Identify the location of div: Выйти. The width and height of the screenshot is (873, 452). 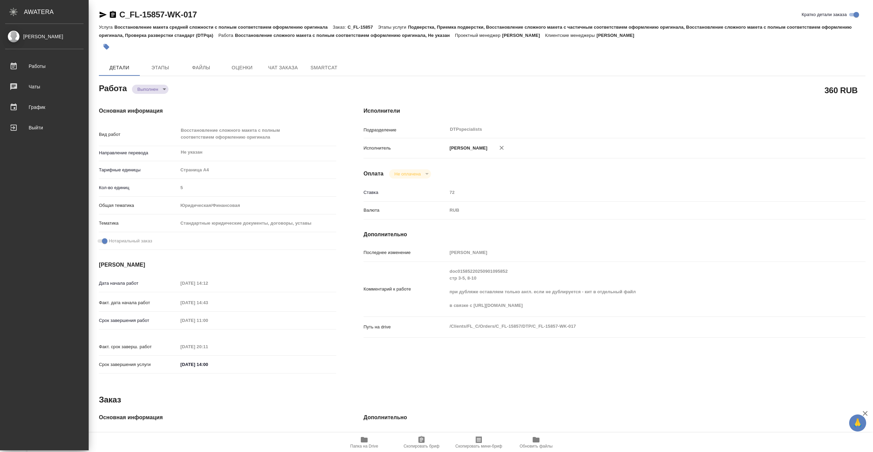
(44, 128).